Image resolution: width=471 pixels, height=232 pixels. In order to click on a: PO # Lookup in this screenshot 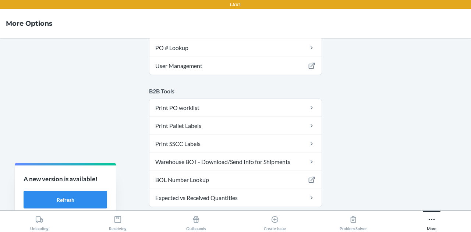, I will do `click(235, 48)`.